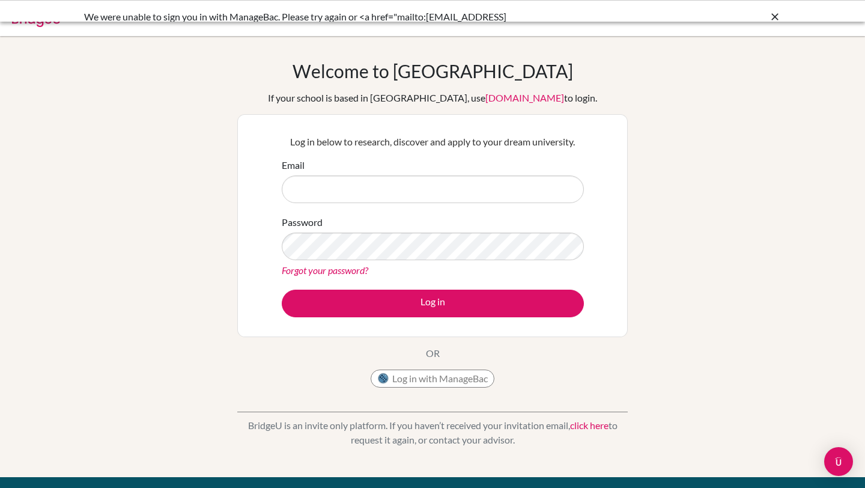 The image size is (865, 488). I want to click on a: click here, so click(589, 425).